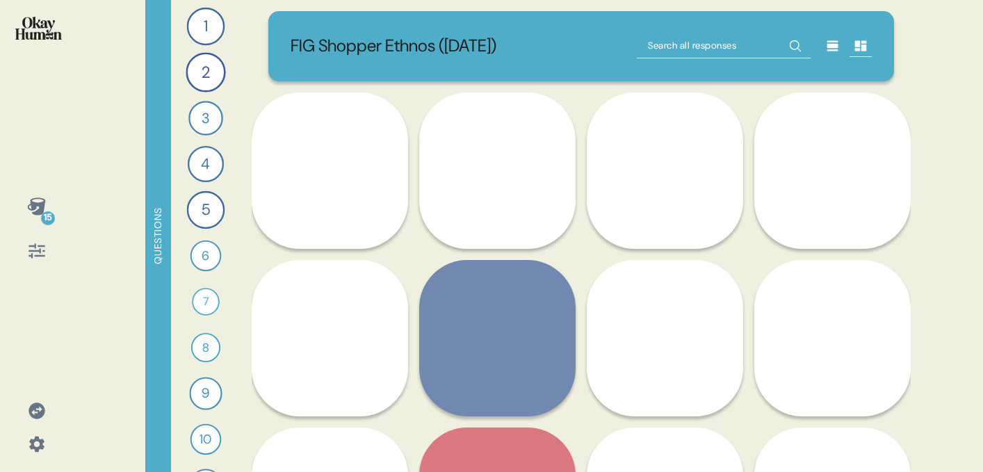  Describe the element at coordinates (206, 26) in the screenshot. I see `div: 1` at that location.